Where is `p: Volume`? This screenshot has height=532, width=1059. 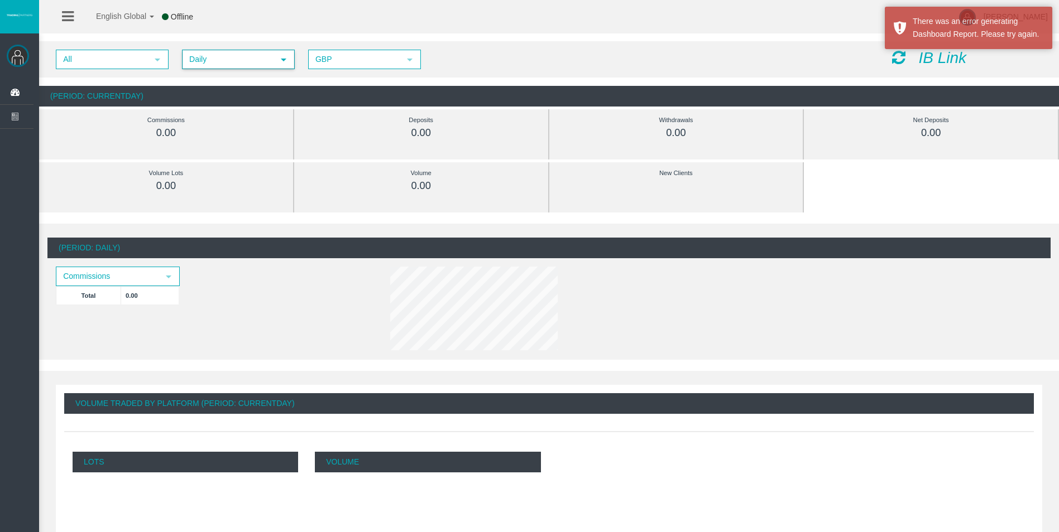 p: Volume is located at coordinates (427, 462).